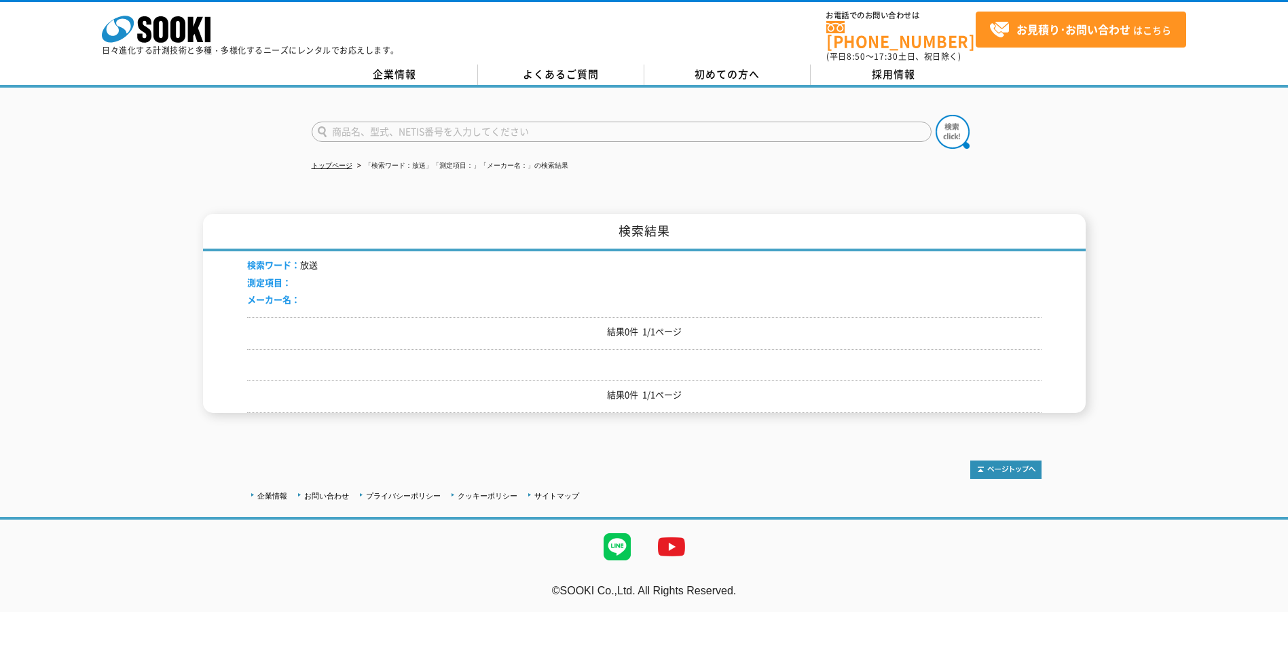  I want to click on span: はこちら, so click(1080, 30).